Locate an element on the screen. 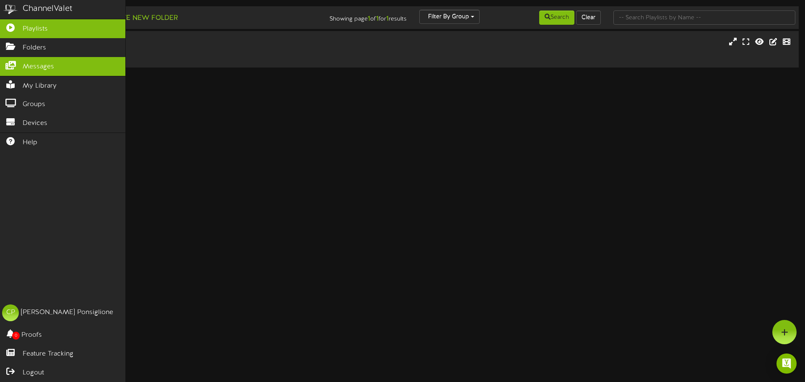 This screenshot has height=382, width=805. span: My Library is located at coordinates (39, 86).